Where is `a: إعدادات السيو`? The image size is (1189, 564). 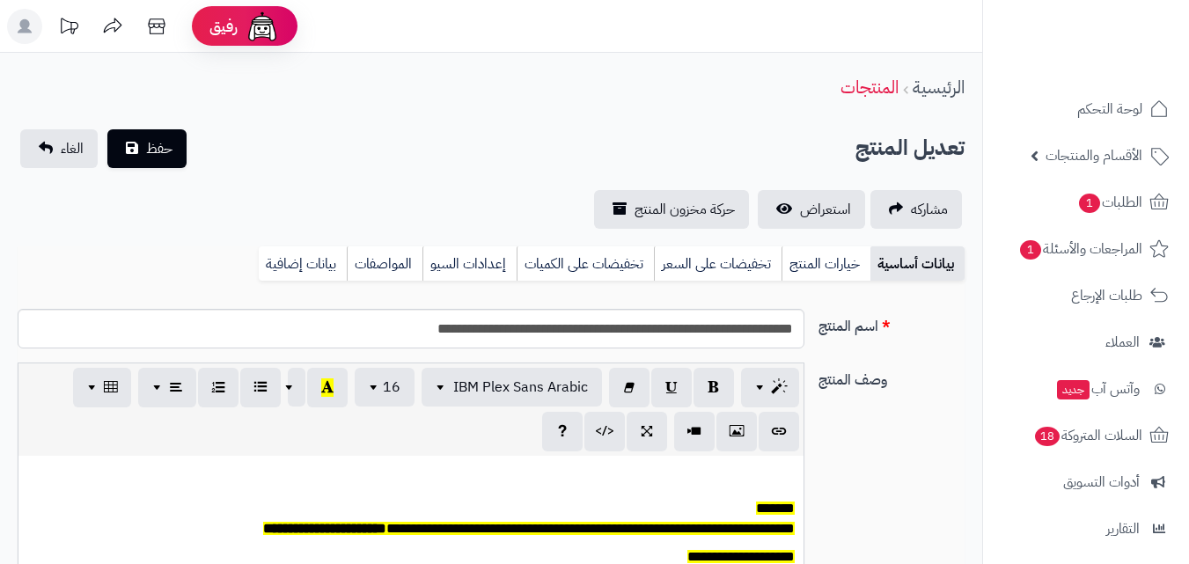
a: إعدادات السيو is located at coordinates (469, 264).